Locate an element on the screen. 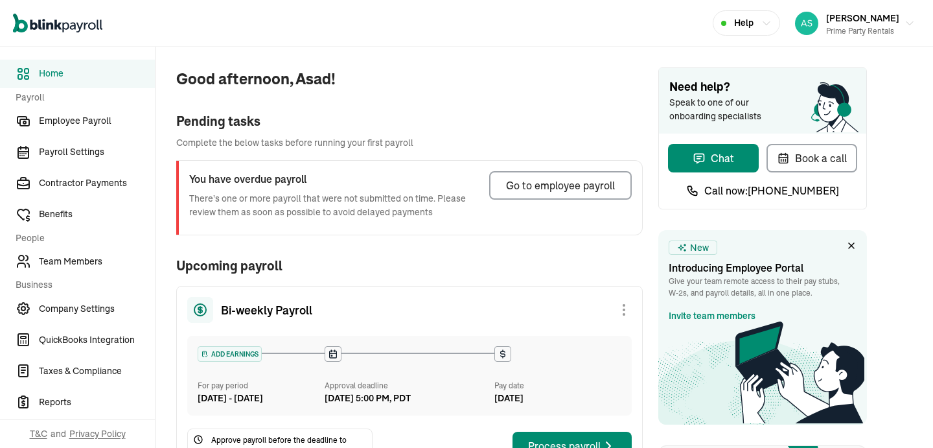  div: For pay period is located at coordinates (261, 386).